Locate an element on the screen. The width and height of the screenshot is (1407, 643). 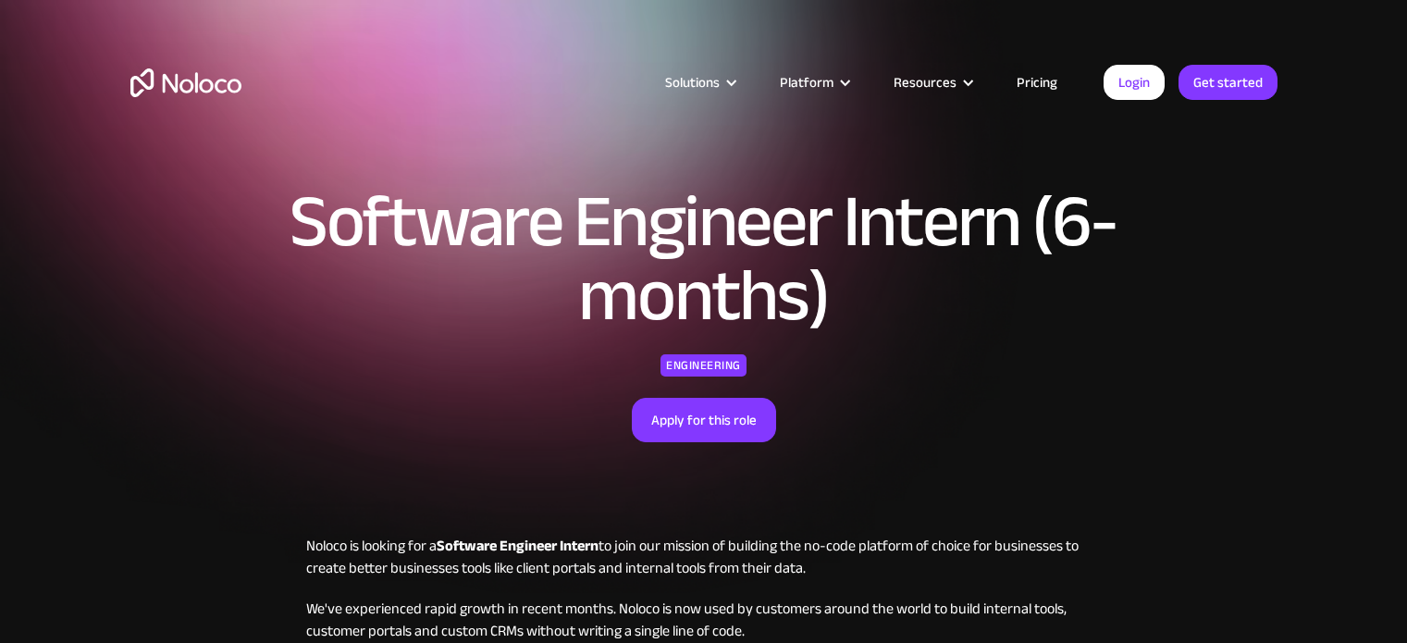
a: Get started is located at coordinates (1227, 82).